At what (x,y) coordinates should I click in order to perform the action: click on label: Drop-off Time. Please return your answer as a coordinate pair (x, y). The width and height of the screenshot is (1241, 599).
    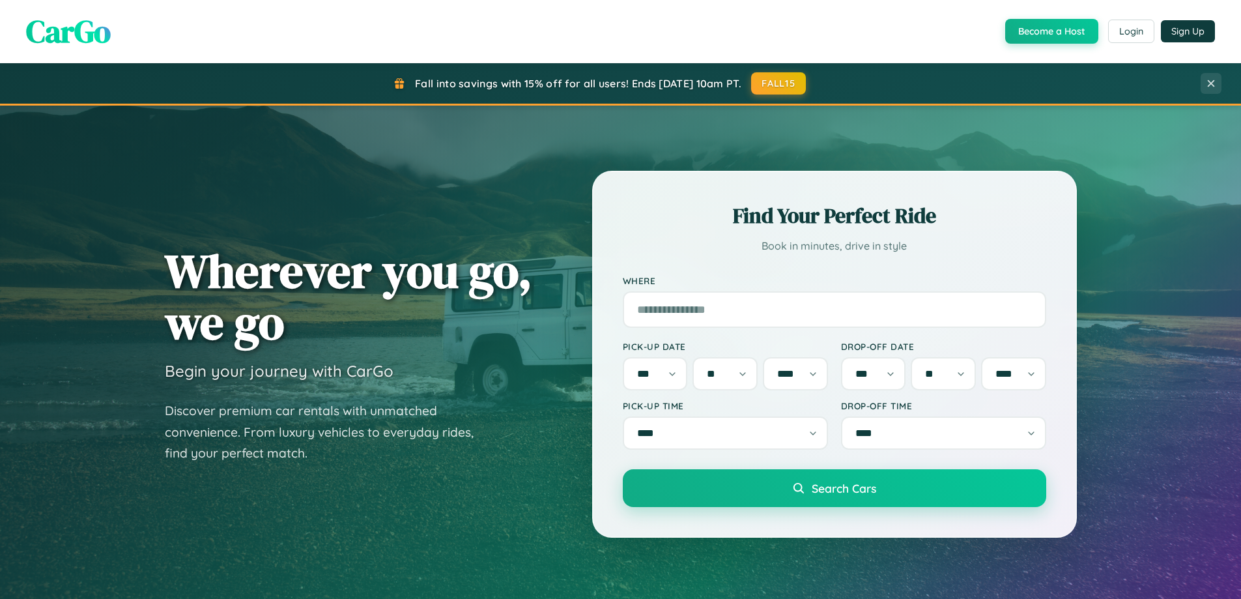
    Looking at the image, I should click on (944, 405).